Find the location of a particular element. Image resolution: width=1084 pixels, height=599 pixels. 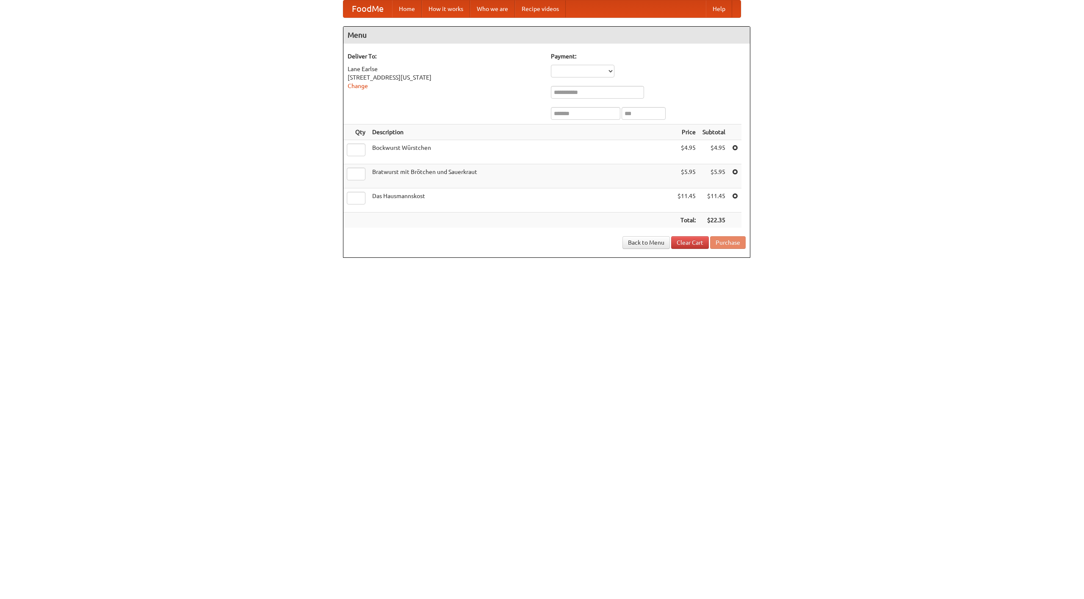

th: Price is located at coordinates (686, 132).